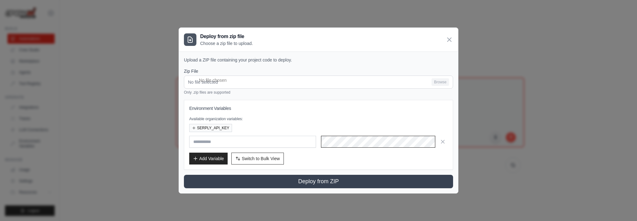 This screenshot has height=221, width=637. Describe the element at coordinates (318, 108) in the screenshot. I see `h3: Environment Variables` at that location.